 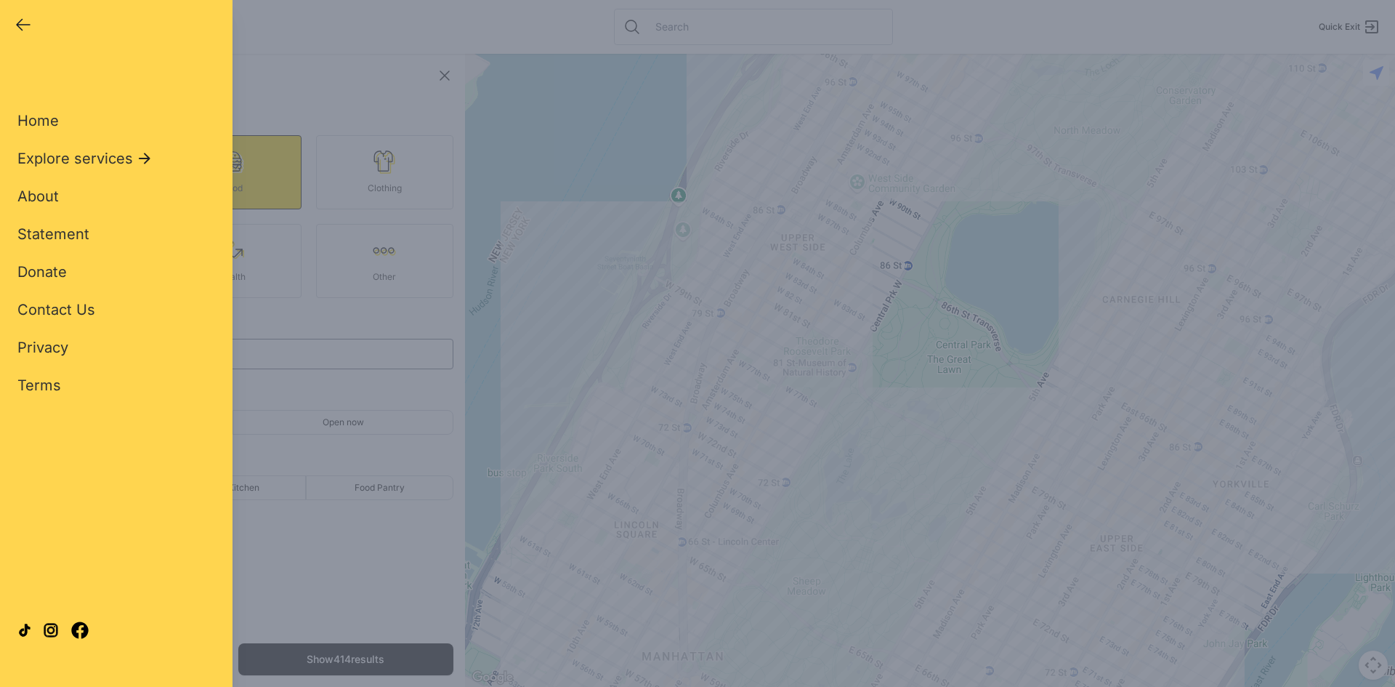 What do you see at coordinates (56, 310) in the screenshot?
I see `span: Contact Us` at bounding box center [56, 310].